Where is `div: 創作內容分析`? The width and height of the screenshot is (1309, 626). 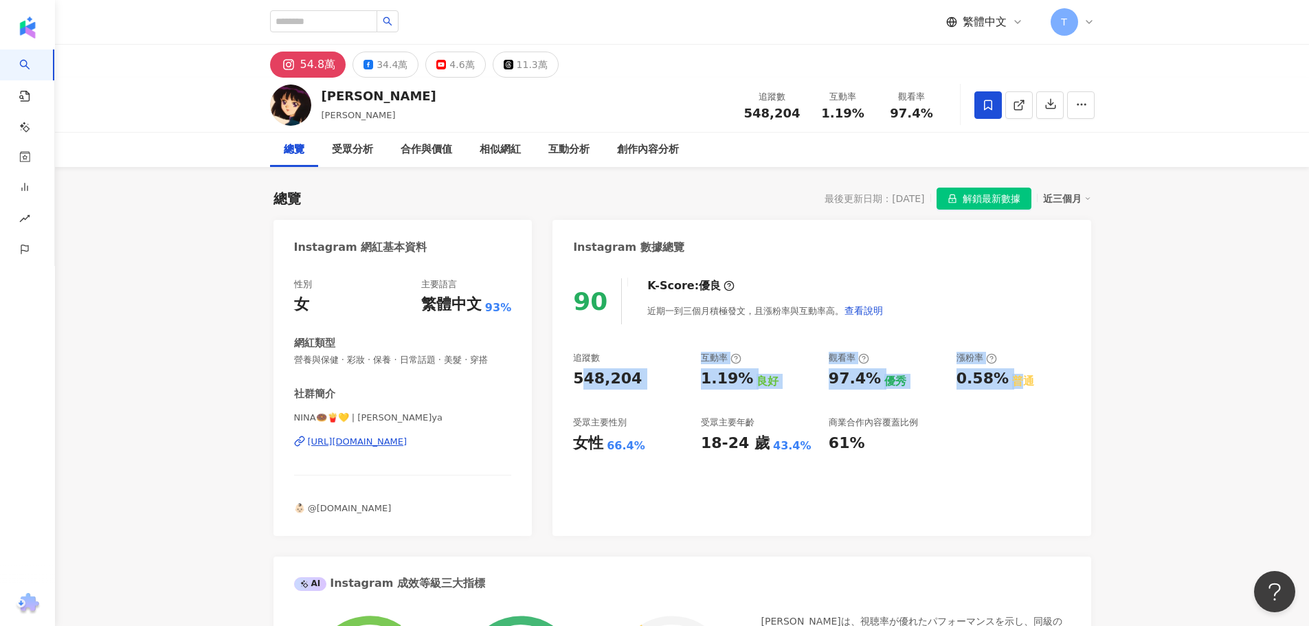
div: 創作內容分析 is located at coordinates (648, 150).